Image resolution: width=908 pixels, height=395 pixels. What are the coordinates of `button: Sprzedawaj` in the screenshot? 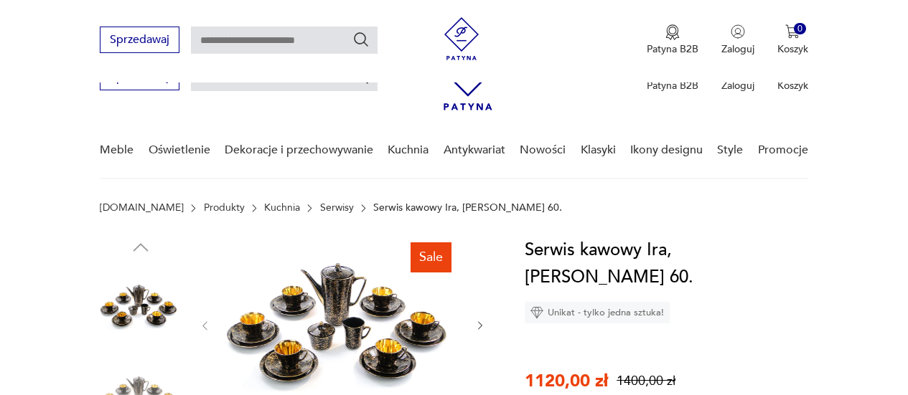 It's located at (139, 39).